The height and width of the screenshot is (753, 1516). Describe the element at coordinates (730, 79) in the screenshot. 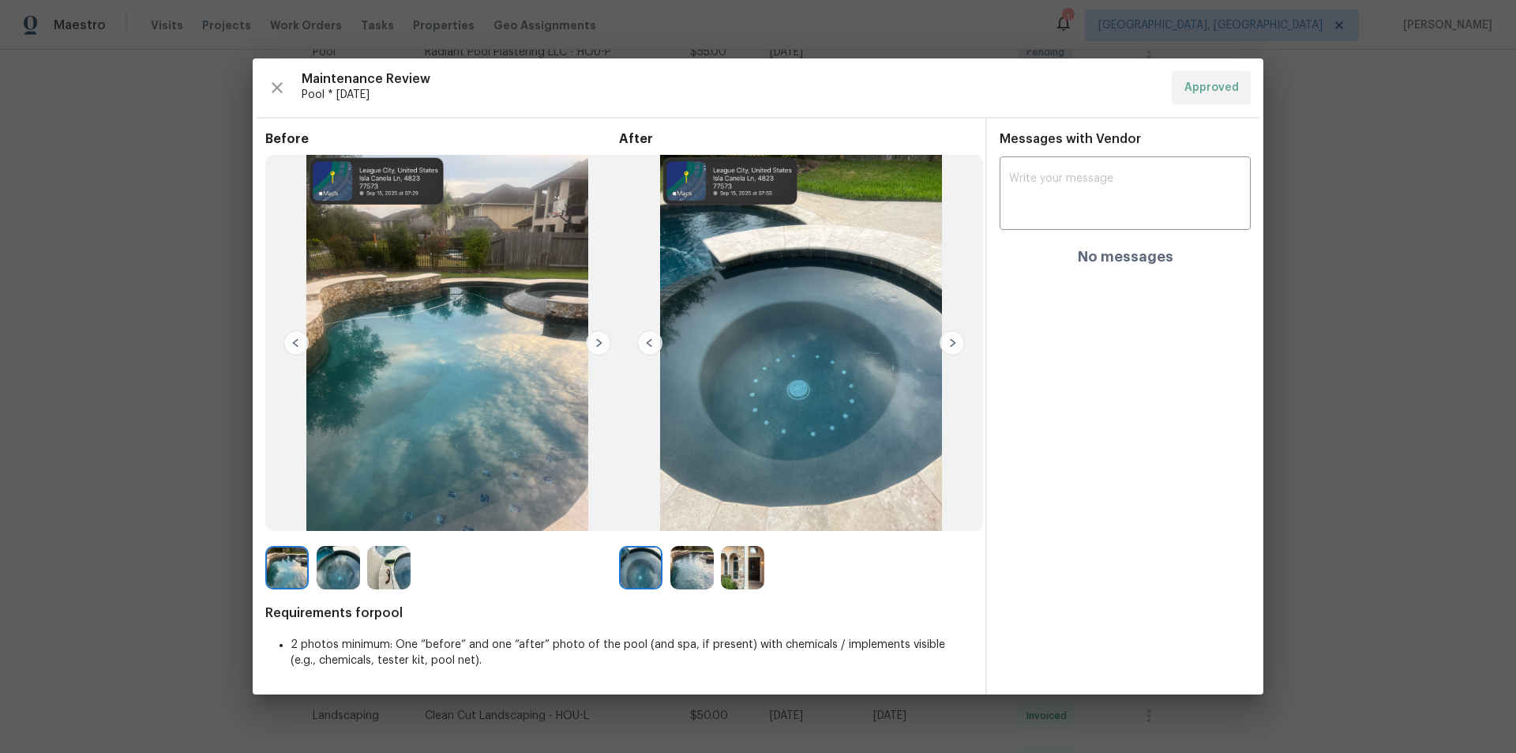

I see `span: Maintenance Review` at that location.